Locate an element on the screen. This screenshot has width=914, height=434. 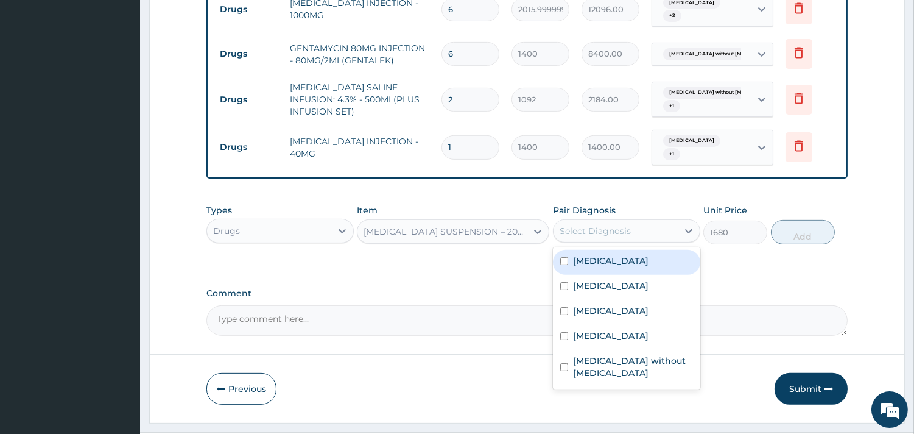
td: GENTAMYCIN 80MG INJECTION - 80MG/2ML(GENTALEK) is located at coordinates (359, 54).